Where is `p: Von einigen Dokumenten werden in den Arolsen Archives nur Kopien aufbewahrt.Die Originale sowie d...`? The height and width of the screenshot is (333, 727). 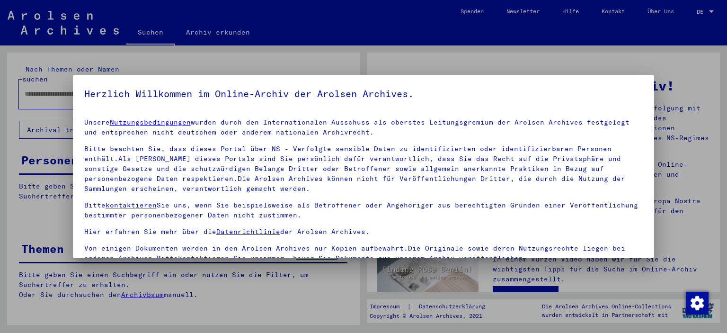 p: Von einigen Dokumenten werden in den Arolsen Archives nur Kopien aufbewahrt.Die Originale sowie d... is located at coordinates (363, 253).